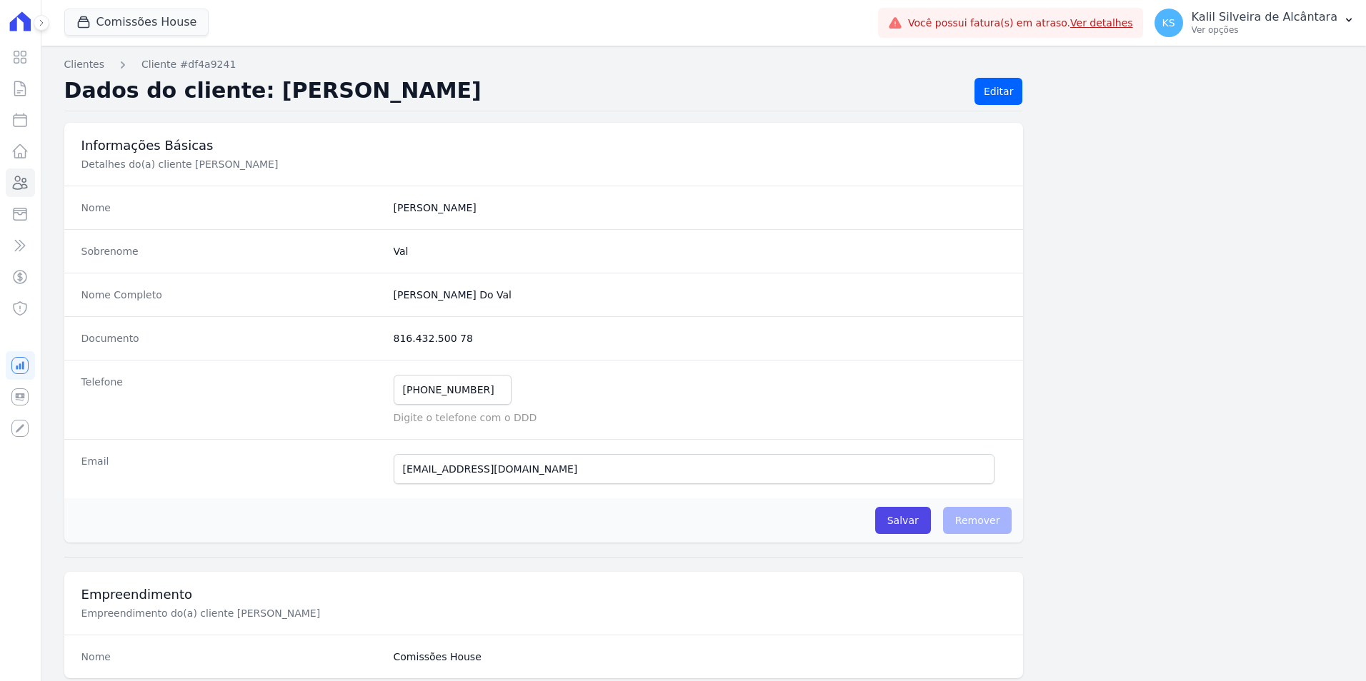  What do you see at coordinates (136, 22) in the screenshot?
I see `button: Comissões House` at bounding box center [136, 22].